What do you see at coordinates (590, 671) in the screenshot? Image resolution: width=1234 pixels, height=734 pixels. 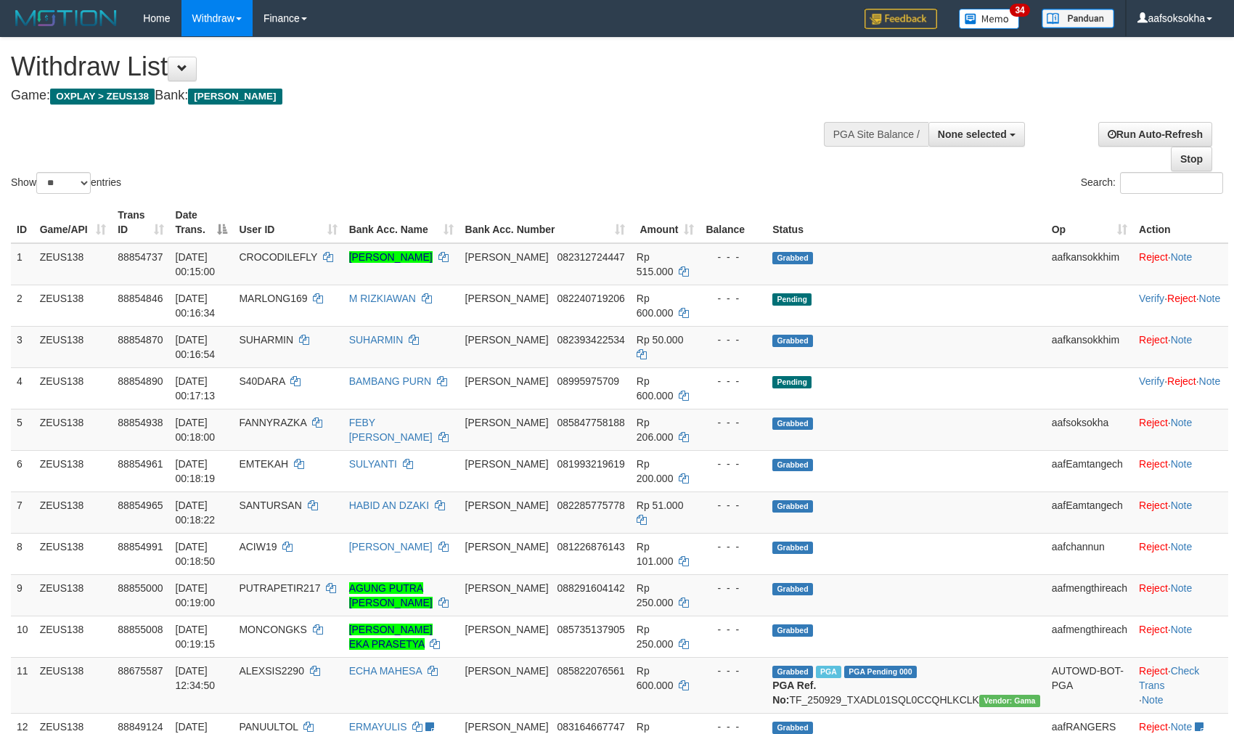 I see `span: Copy 085822076561 to clipboard` at bounding box center [590, 671].